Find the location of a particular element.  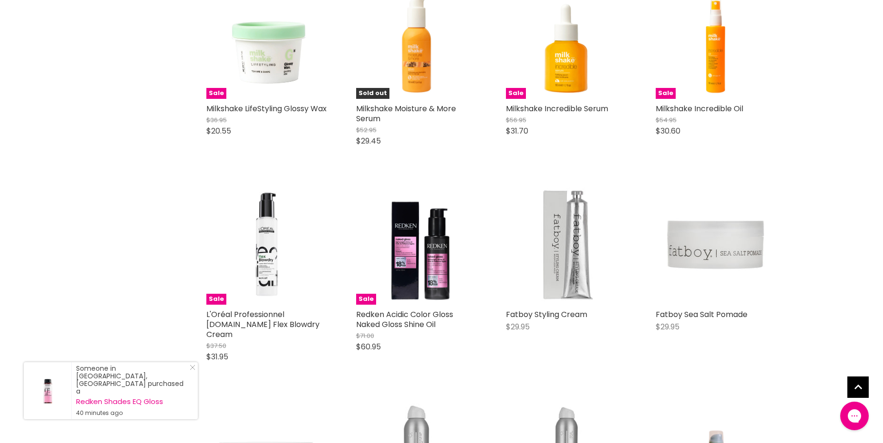

a: Milkshake Moisture & More Serum is located at coordinates (406, 114).